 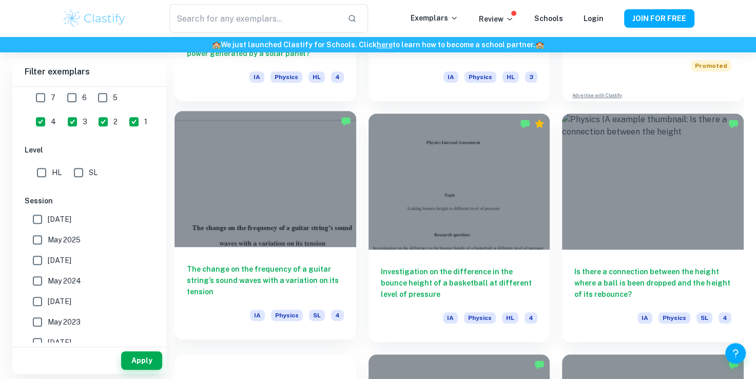 What do you see at coordinates (540, 124) in the screenshot?
I see `div: Premium` at bounding box center [540, 124].